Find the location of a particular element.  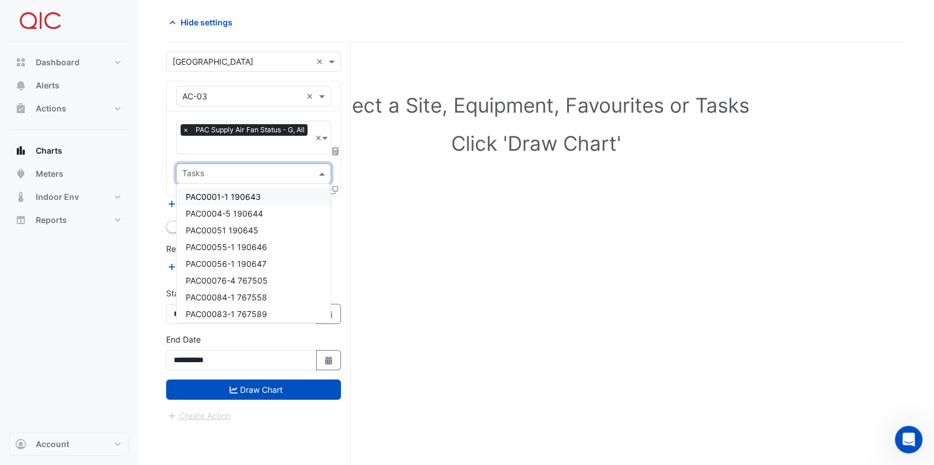

span: Charts is located at coordinates (49, 151).